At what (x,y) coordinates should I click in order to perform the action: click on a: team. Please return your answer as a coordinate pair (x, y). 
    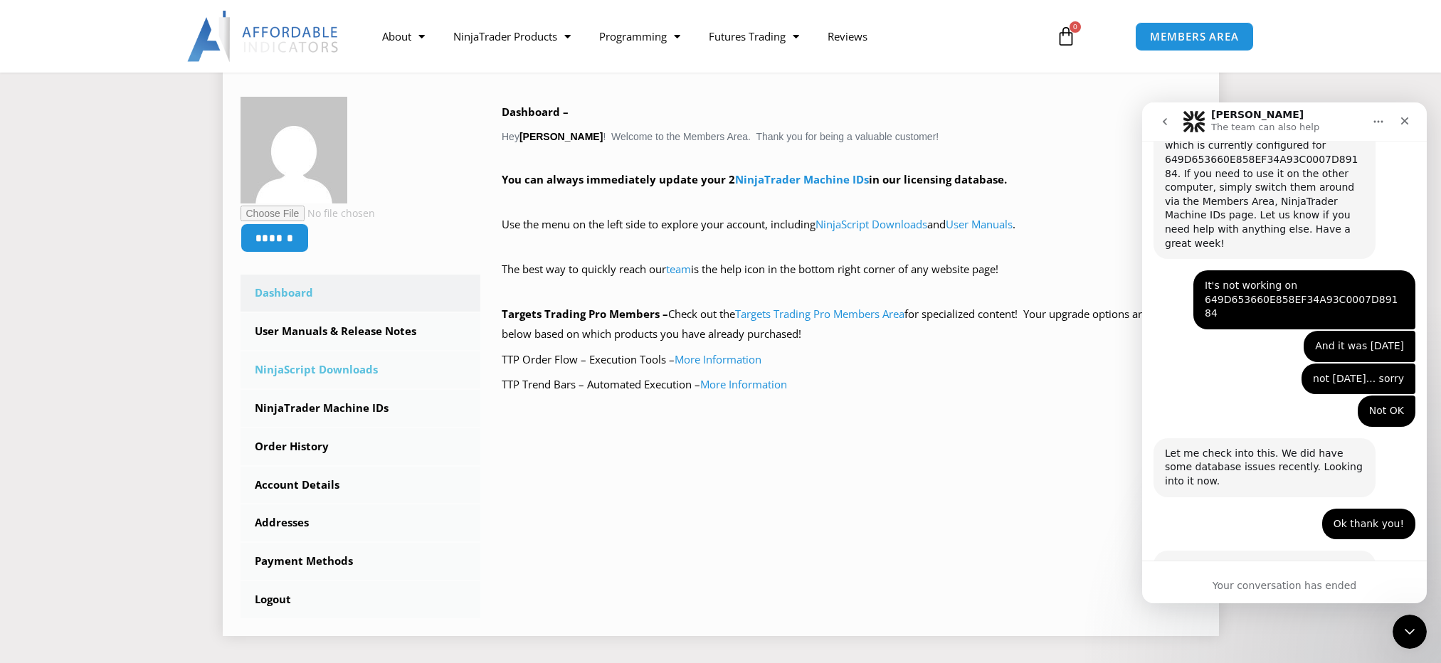
    Looking at the image, I should click on (678, 269).